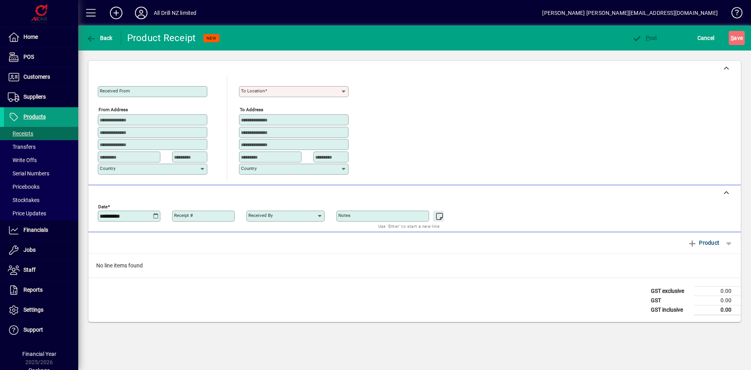  What do you see at coordinates (344, 215) in the screenshot?
I see `mat-label: Notes` at bounding box center [344, 215].